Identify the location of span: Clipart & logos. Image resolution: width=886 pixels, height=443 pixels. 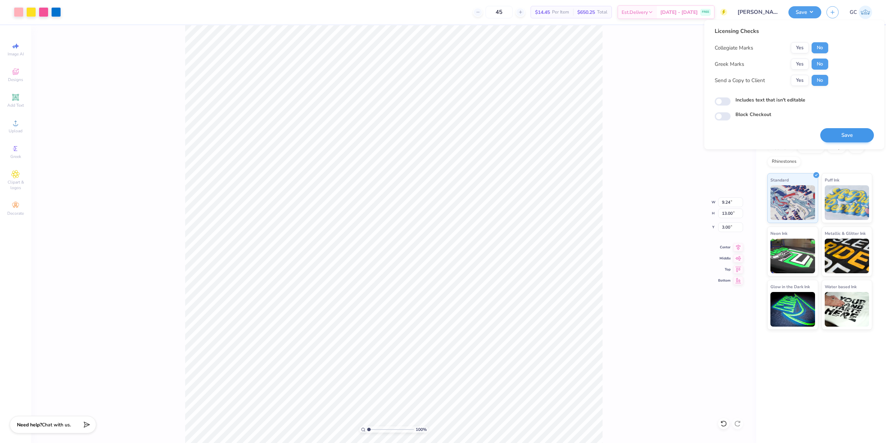
(16, 185).